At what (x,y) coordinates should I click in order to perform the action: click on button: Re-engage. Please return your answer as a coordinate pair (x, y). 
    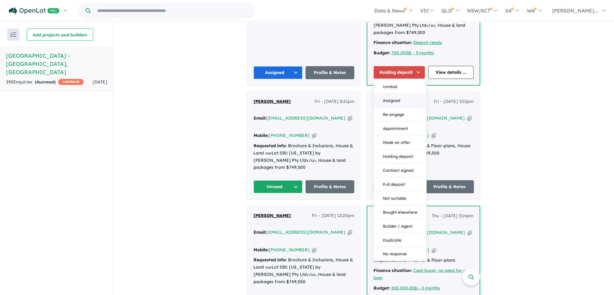
    Looking at the image, I should click on (400, 115).